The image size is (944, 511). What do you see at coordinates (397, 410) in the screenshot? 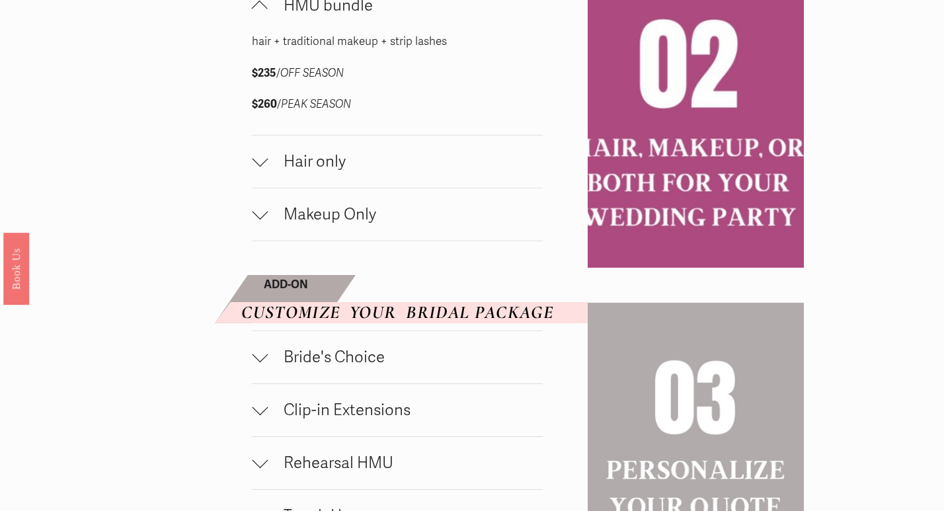
I see `button: Clip-in Extensions` at bounding box center [397, 410].